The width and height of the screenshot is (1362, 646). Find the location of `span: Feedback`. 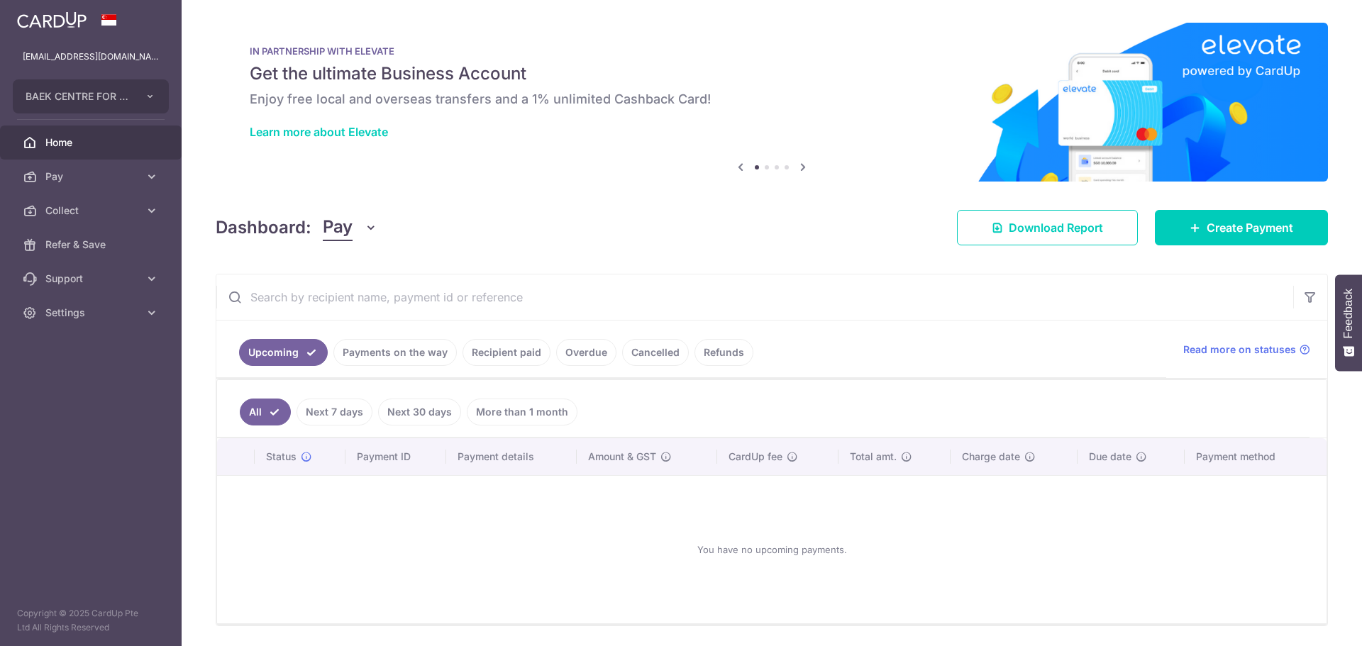

span: Feedback is located at coordinates (1348, 313).